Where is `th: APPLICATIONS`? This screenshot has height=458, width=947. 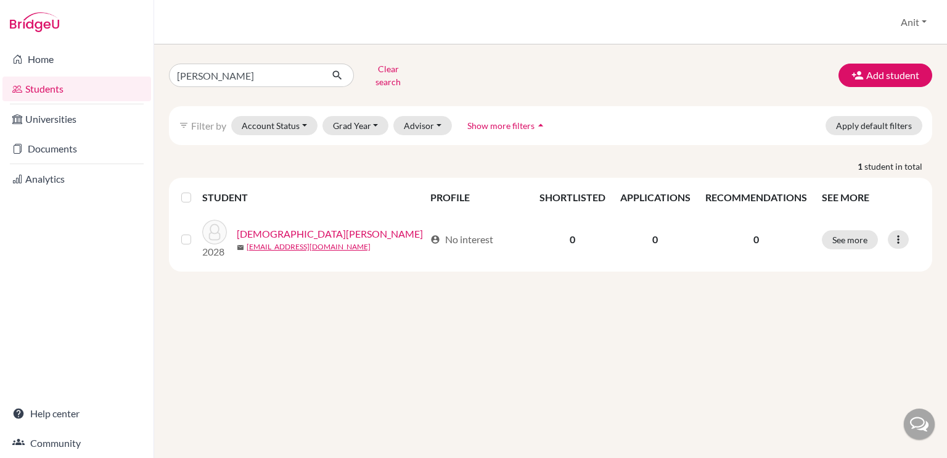 th: APPLICATIONS is located at coordinates (656, 197).